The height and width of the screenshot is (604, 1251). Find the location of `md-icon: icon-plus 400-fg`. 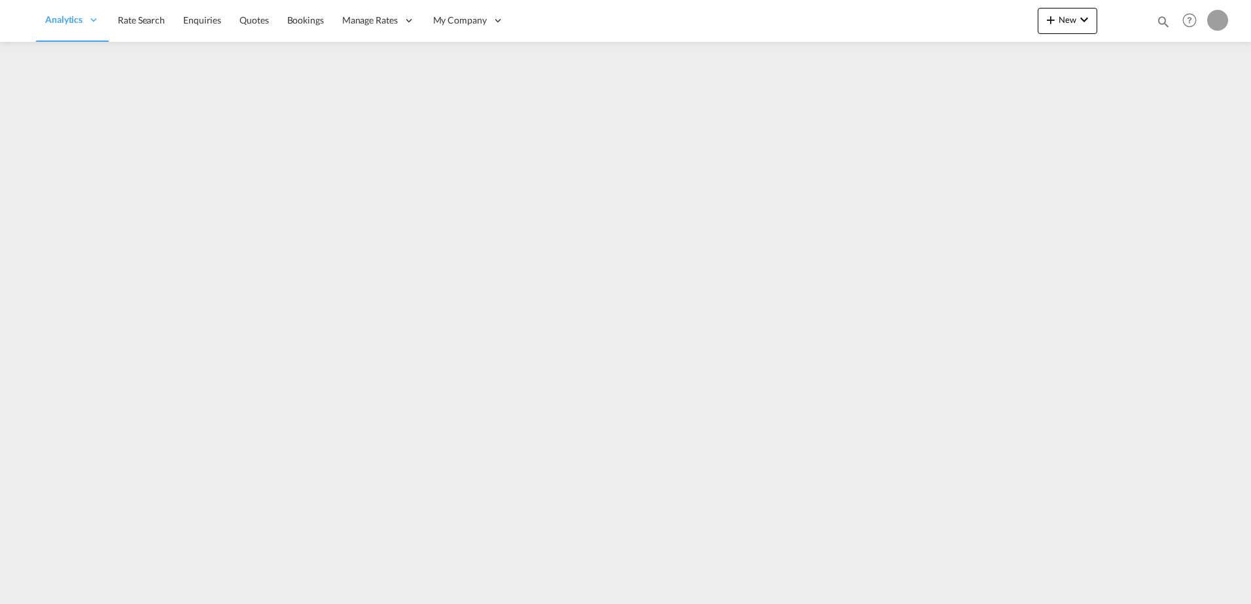

md-icon: icon-plus 400-fg is located at coordinates (1051, 20).